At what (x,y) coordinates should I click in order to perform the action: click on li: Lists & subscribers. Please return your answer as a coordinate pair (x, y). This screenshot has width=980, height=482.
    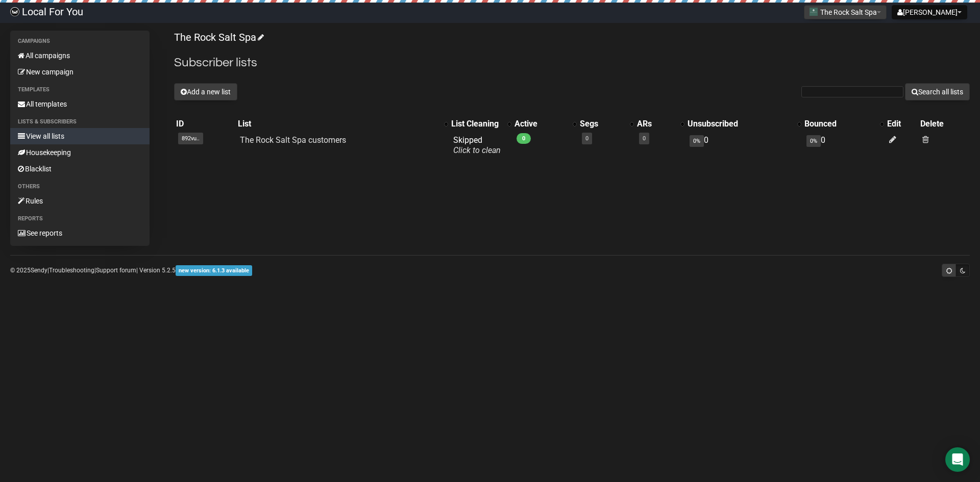
    Looking at the image, I should click on (80, 122).